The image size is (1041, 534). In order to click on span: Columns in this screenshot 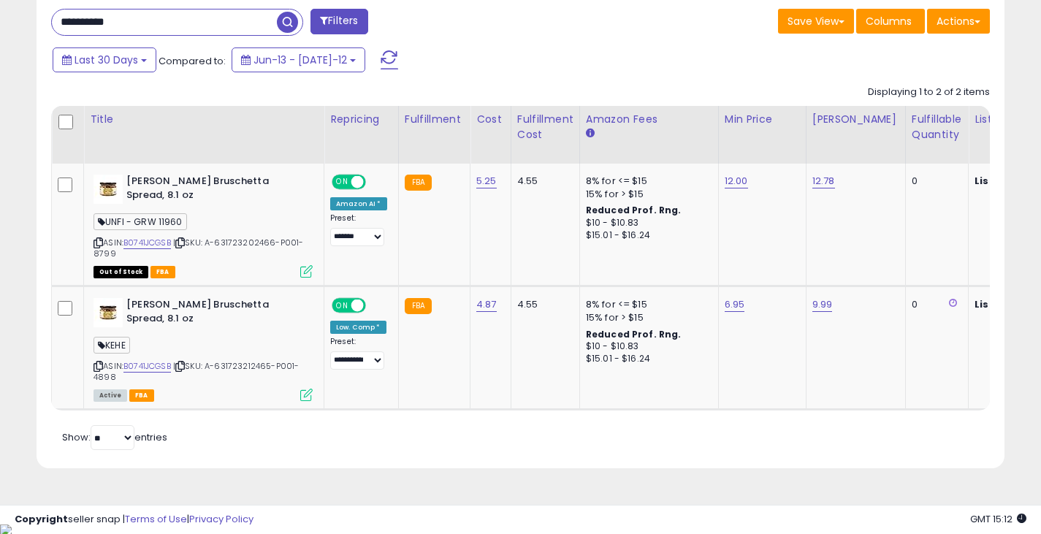, I will do `click(888, 21)`.